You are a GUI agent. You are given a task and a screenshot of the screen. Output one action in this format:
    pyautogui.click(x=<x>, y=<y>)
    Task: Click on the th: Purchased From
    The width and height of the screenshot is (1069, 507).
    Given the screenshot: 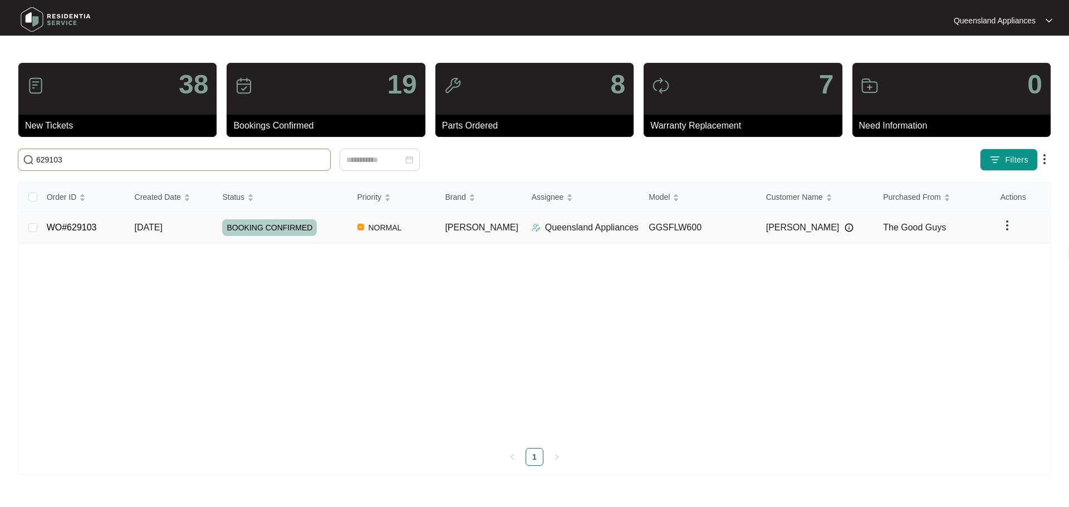 What is the action you would take?
    pyautogui.click(x=933, y=197)
    